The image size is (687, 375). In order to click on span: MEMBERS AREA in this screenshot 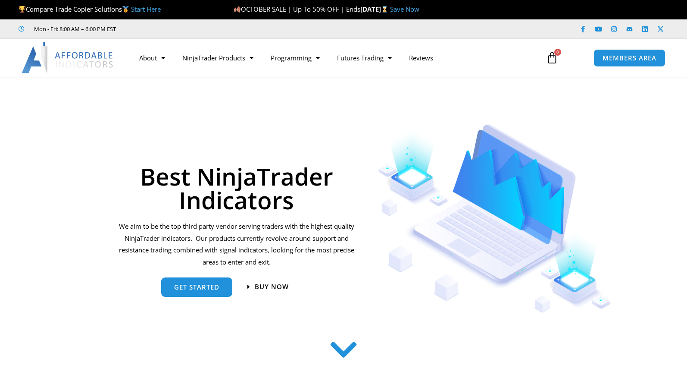, I will do `click(630, 58)`.